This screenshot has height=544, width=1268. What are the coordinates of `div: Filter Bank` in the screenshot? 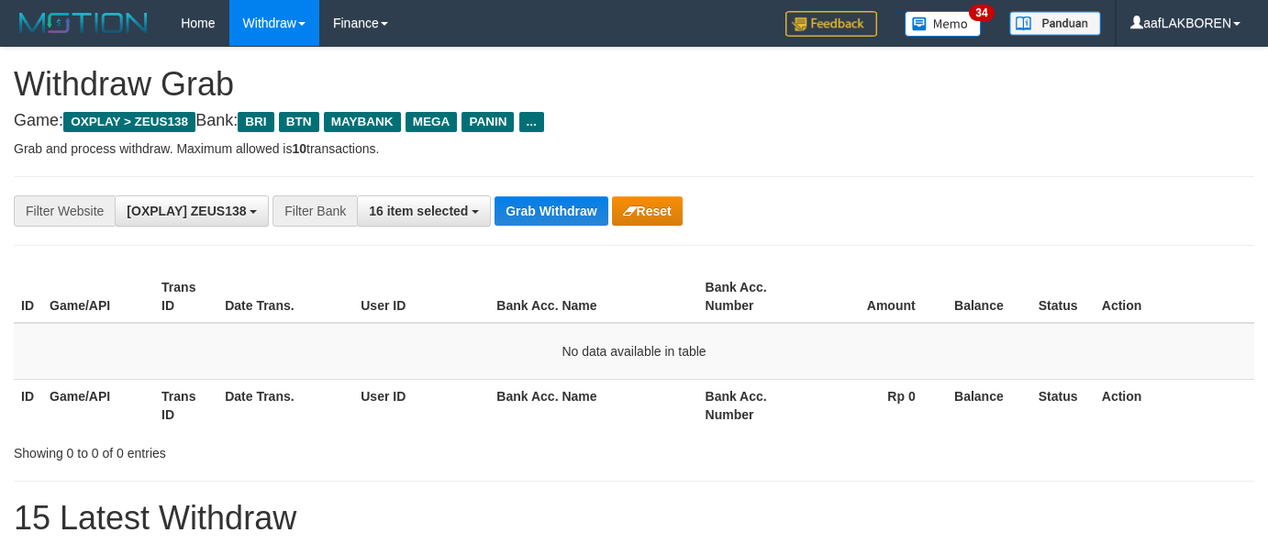 It's located at (315, 211).